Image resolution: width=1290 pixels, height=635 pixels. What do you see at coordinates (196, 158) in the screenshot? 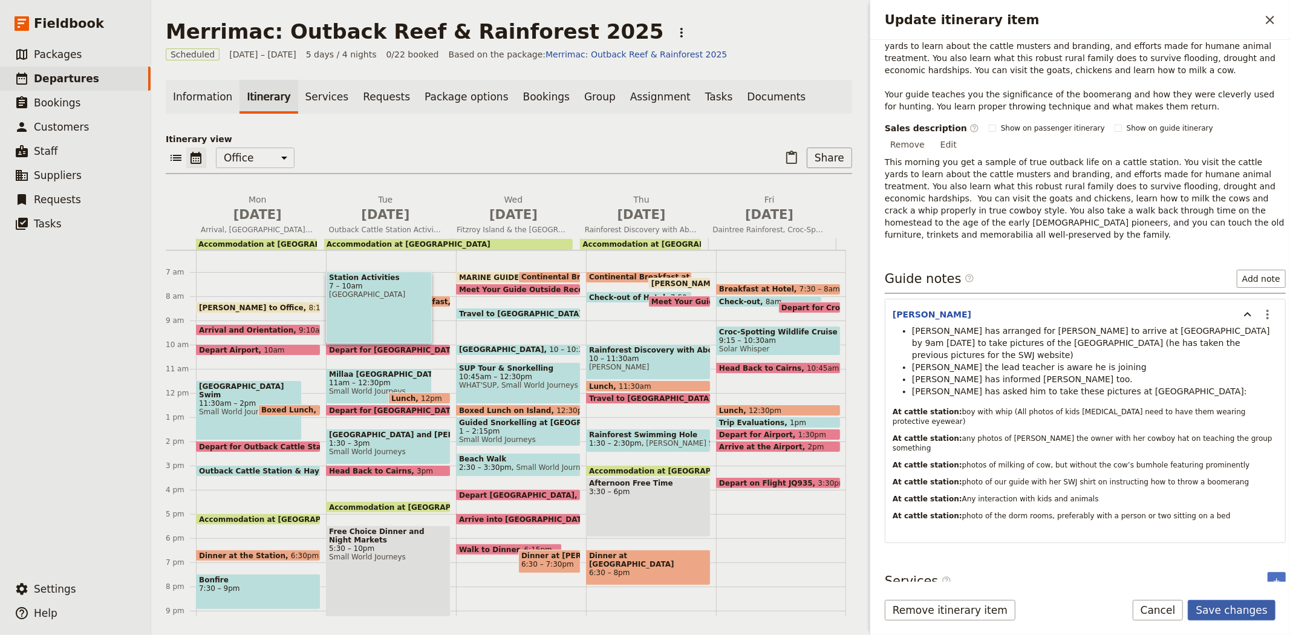
I see `button: Calendar view` at bounding box center [196, 158].